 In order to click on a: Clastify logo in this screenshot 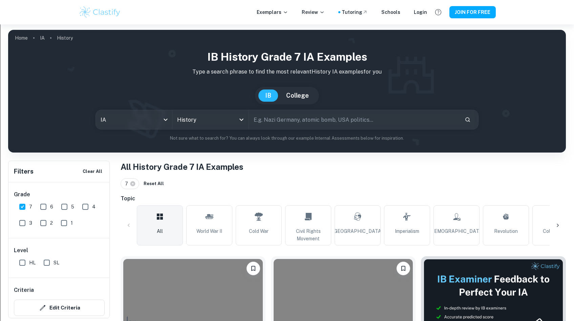, I will do `click(100, 12)`.